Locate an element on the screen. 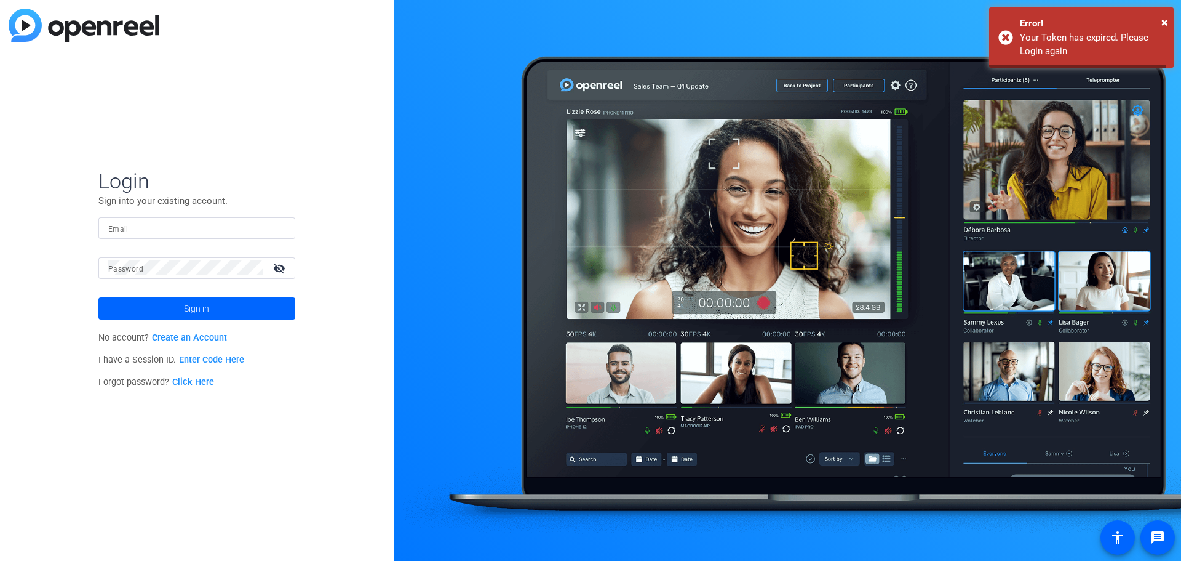 This screenshot has width=1181, height=561. a: Create an Account is located at coordinates (190, 337).